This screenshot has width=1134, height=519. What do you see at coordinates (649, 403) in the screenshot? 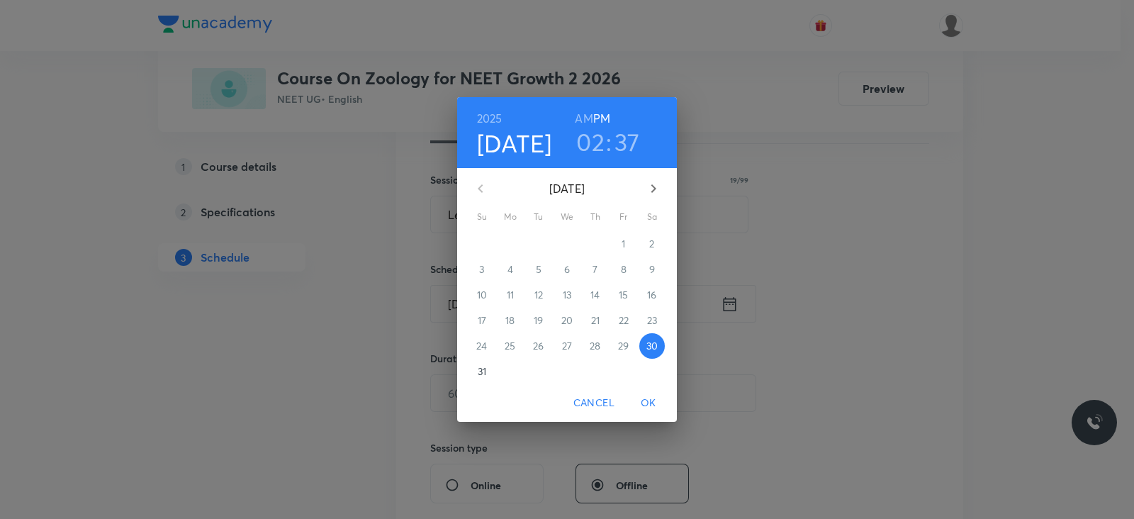
I see `span: OK` at bounding box center [649, 403].